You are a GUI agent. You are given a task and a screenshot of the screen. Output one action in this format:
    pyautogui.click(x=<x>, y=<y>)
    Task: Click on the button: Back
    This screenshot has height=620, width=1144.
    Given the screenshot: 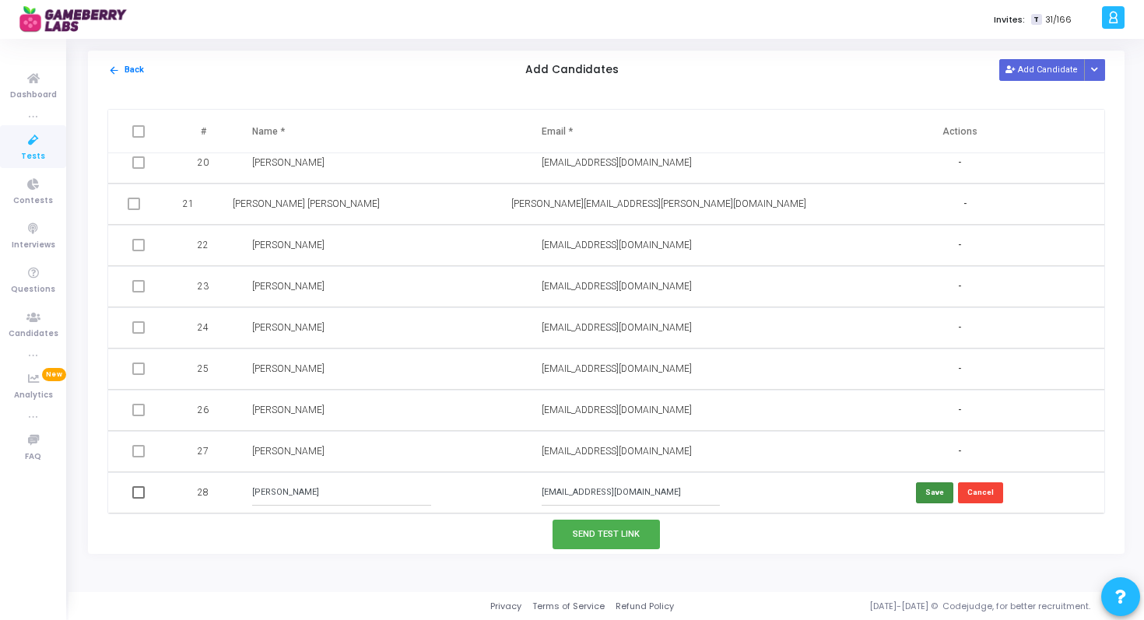 What is the action you would take?
    pyautogui.click(x=126, y=70)
    